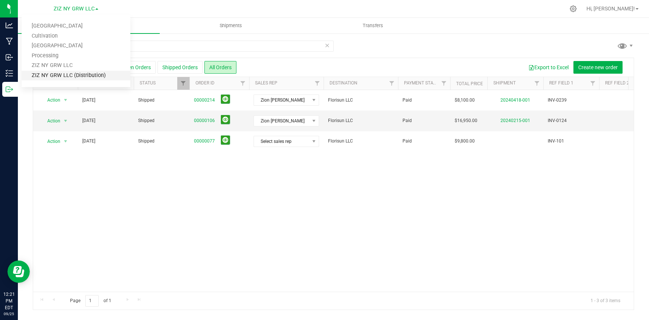 The height and width of the screenshot is (320, 649). What do you see at coordinates (466, 121) in the screenshot?
I see `span: $16,950.00` at bounding box center [466, 121].